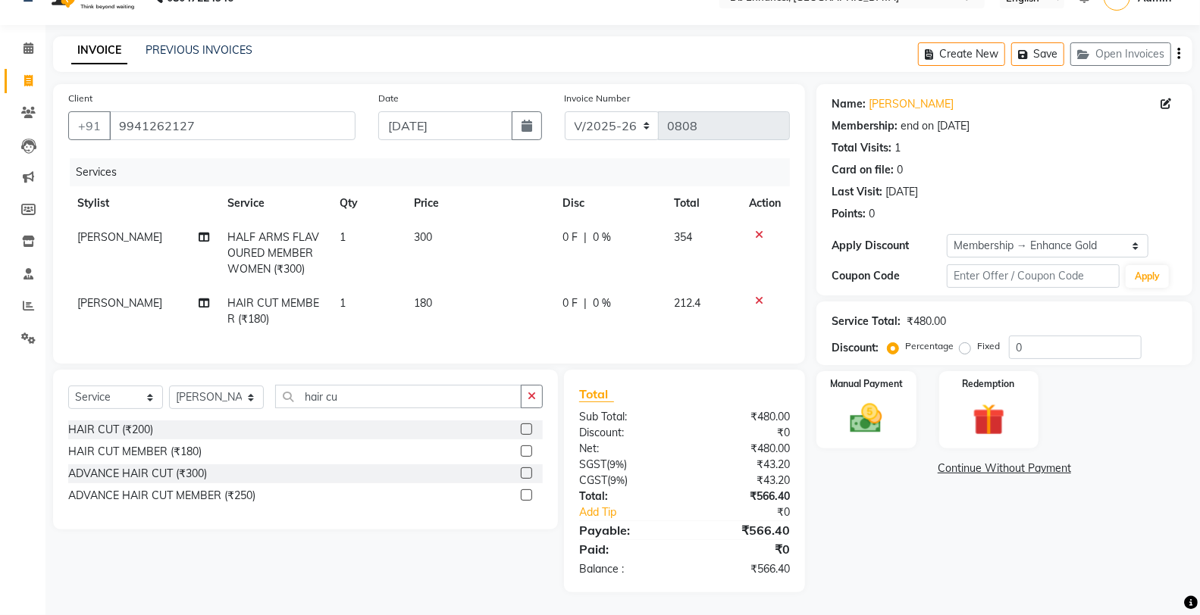 The width and height of the screenshot is (1200, 615). I want to click on span: CGST, so click(593, 480).